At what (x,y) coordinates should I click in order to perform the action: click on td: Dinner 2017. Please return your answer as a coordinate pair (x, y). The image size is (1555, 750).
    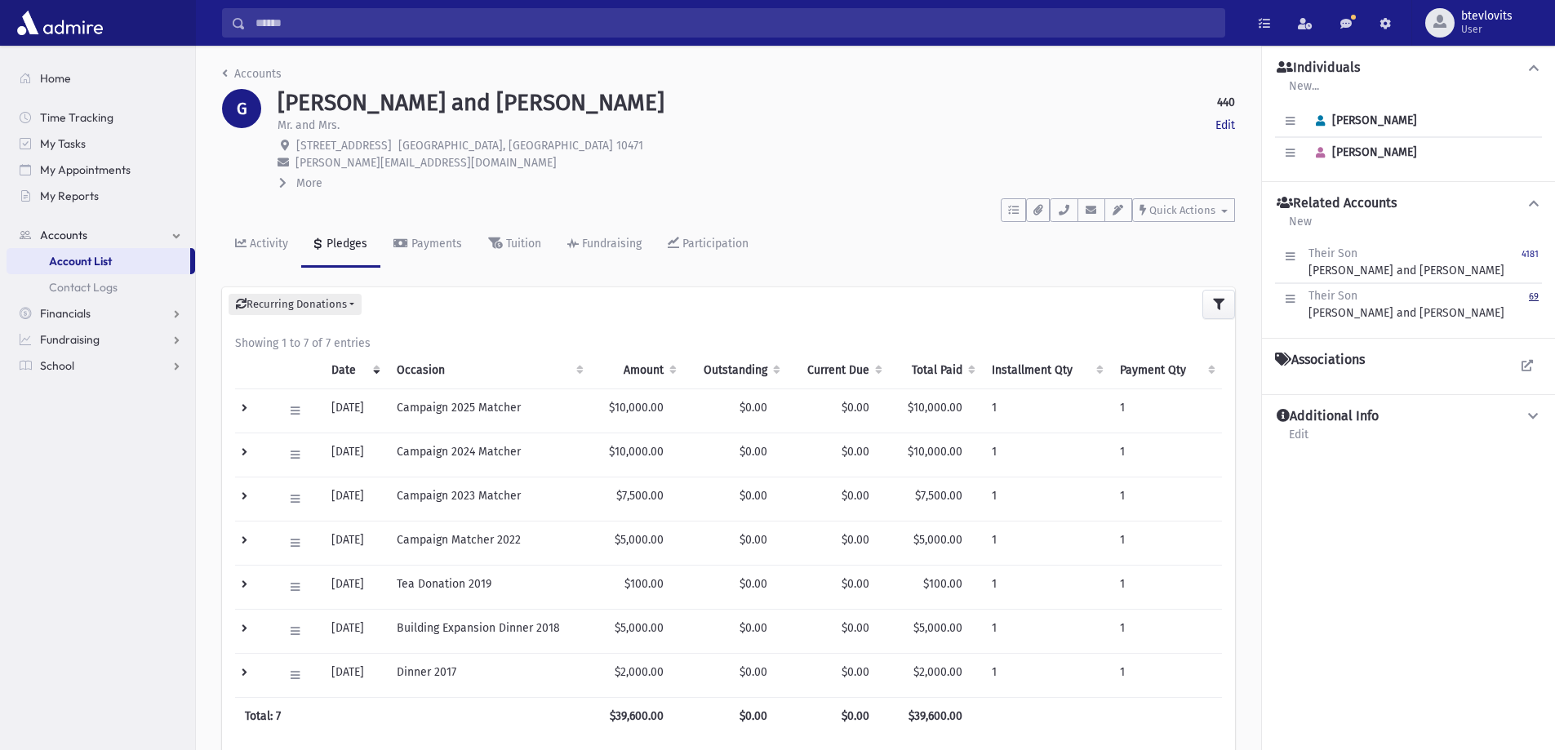
    Looking at the image, I should click on (488, 675).